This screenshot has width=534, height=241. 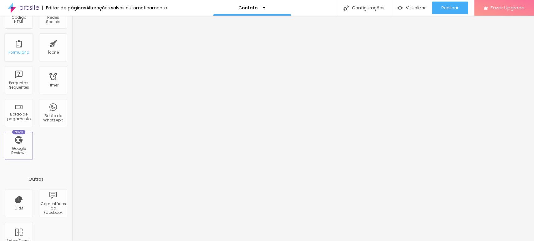 I want to click on div: Redes Sociais, so click(x=53, y=20).